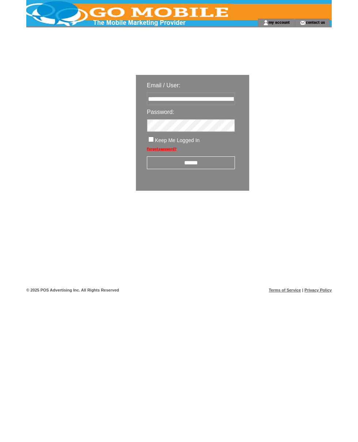 This screenshot has height=442, width=358. What do you see at coordinates (315, 22) in the screenshot?
I see `a: contact us` at bounding box center [315, 22].